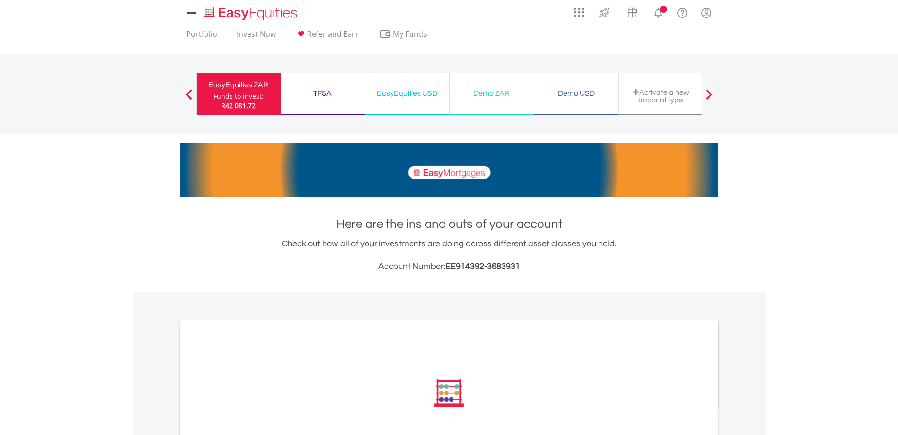 This screenshot has width=898, height=435. Describe the element at coordinates (251, 13) in the screenshot. I see `img: EasyEquities_Logo.png` at that location.